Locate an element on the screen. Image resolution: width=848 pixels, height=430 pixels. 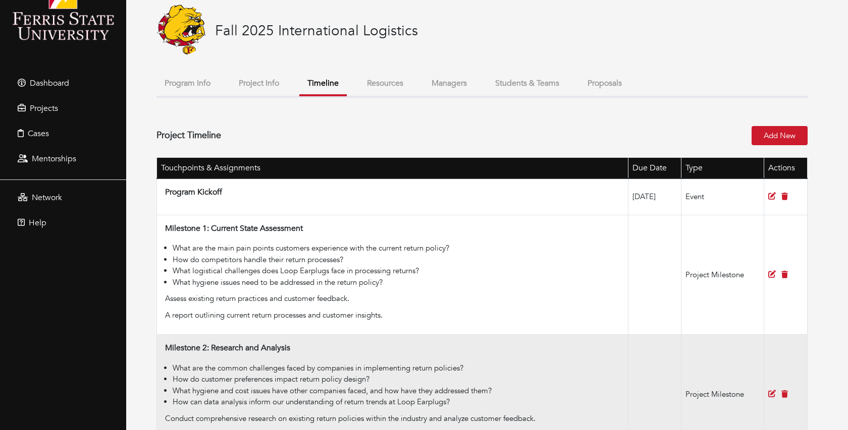
th: Due Date is located at coordinates (654, 169).